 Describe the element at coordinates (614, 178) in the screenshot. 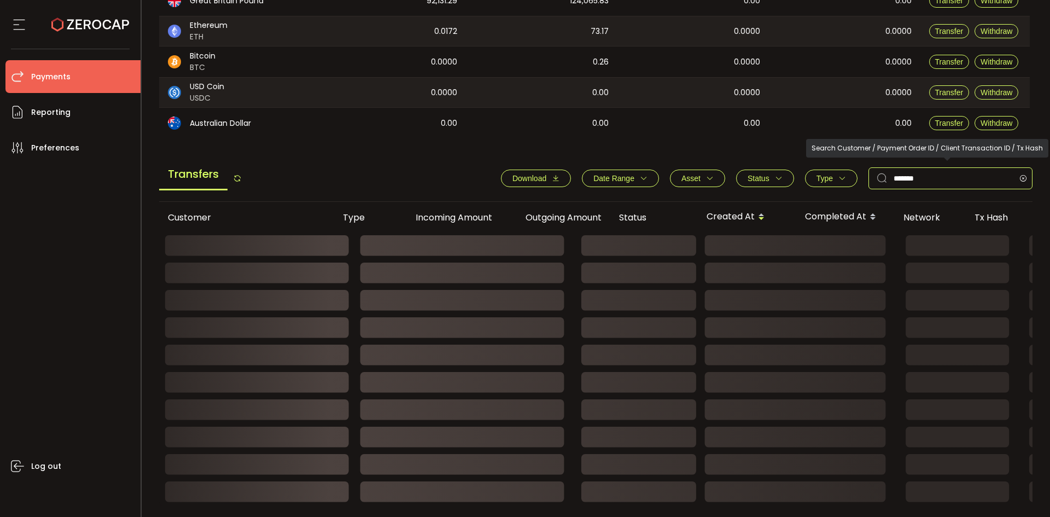

I see `span: Date Range` at that location.